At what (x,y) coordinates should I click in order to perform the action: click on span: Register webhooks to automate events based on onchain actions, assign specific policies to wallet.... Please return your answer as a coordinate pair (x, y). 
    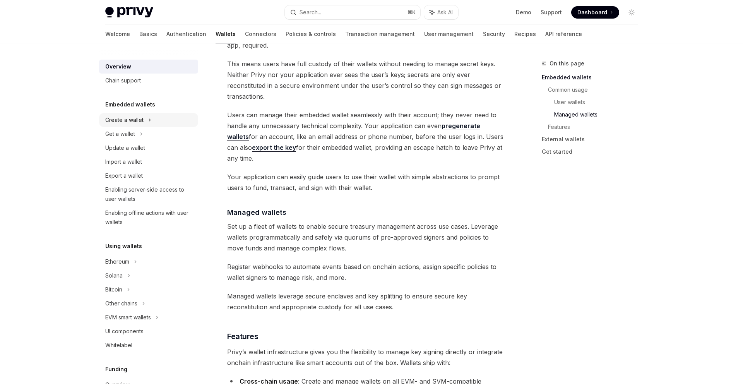
    Looking at the image, I should click on (367, 272).